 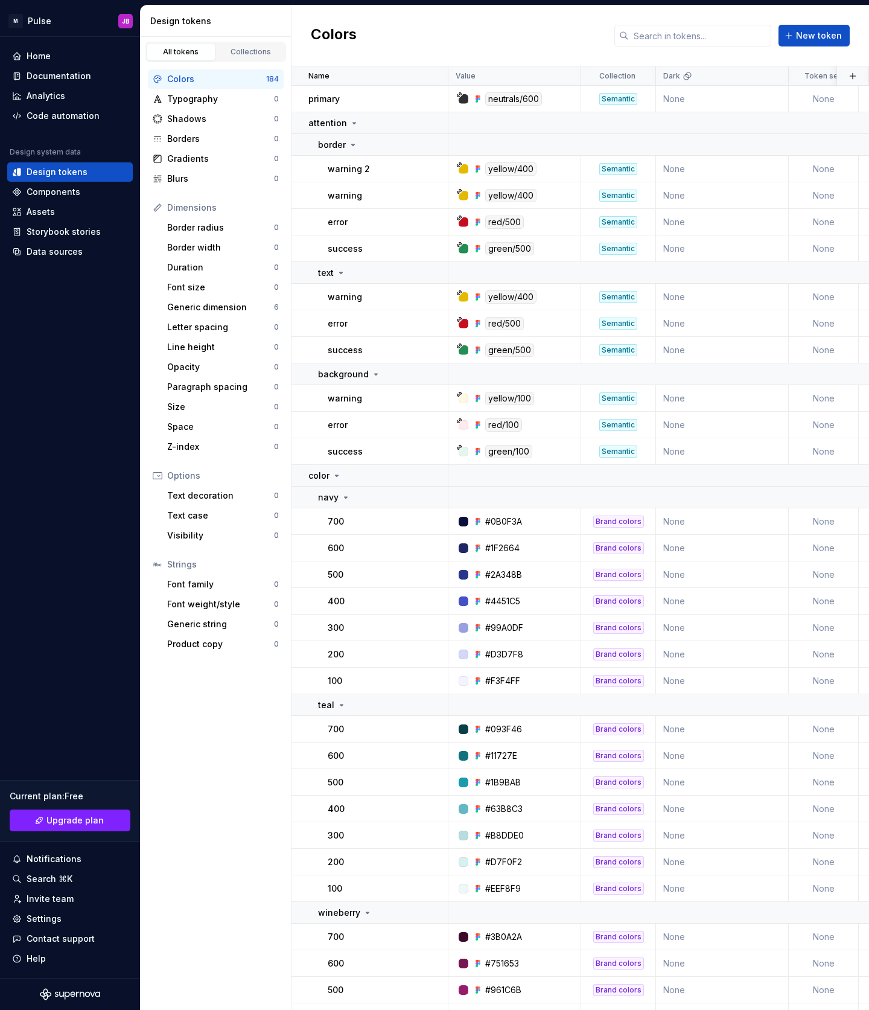 What do you see at coordinates (324, 99) in the screenshot?
I see `p: primary` at bounding box center [324, 99].